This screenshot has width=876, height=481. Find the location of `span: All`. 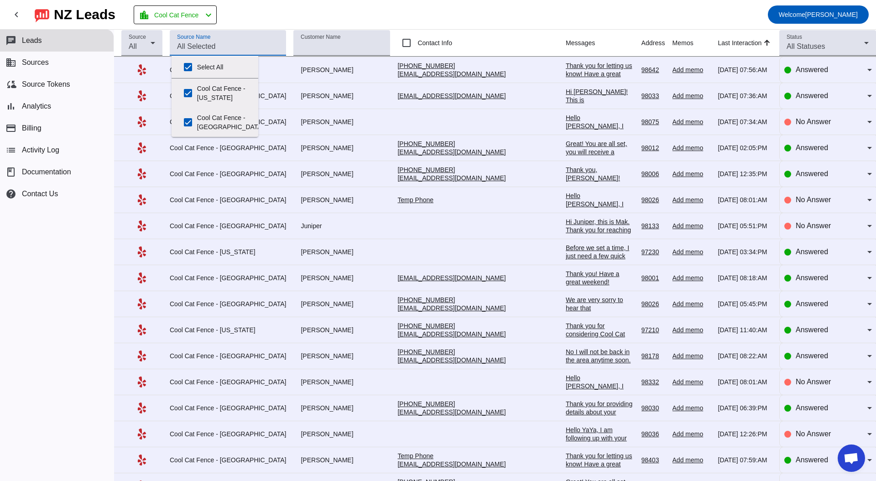

span: All is located at coordinates (133, 46).